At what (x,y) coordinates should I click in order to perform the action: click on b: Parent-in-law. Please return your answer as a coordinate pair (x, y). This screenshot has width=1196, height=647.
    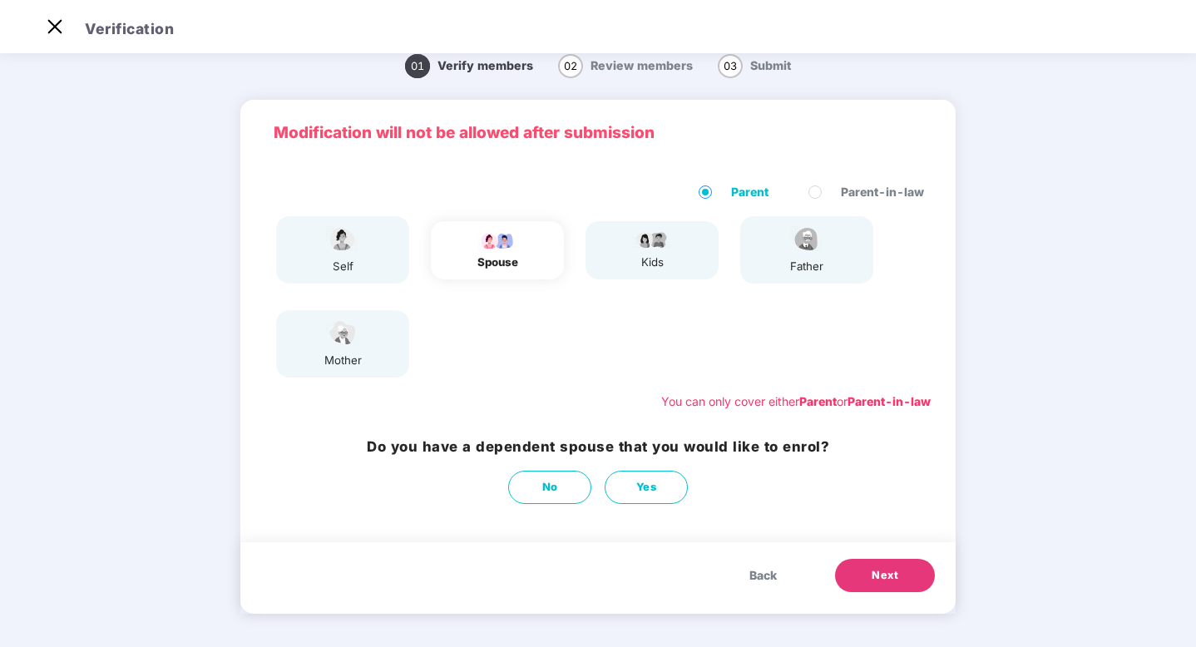
    Looking at the image, I should click on (889, 401).